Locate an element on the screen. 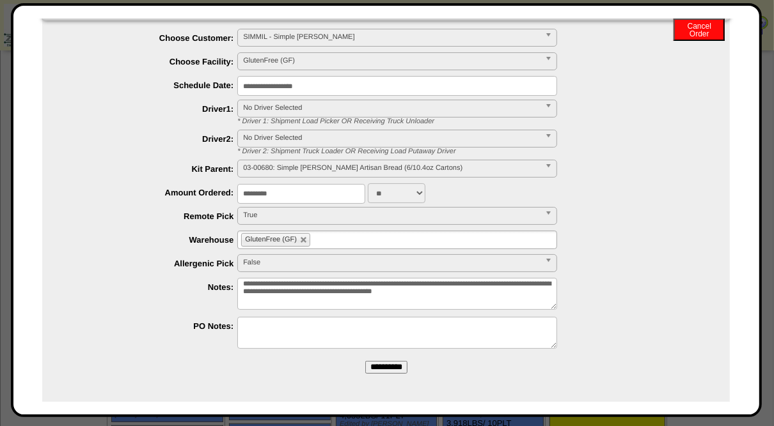 The height and width of the screenshot is (426, 774). label: Choose Facility: is located at coordinates (152, 61).